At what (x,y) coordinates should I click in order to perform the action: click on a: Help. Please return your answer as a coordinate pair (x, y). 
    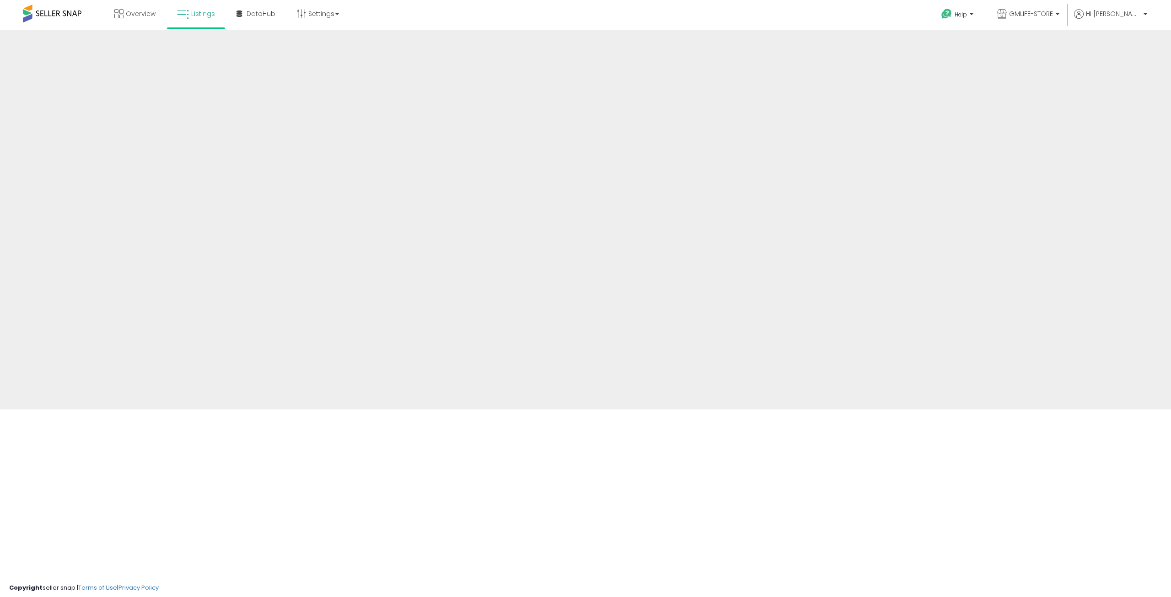
    Looking at the image, I should click on (958, 16).